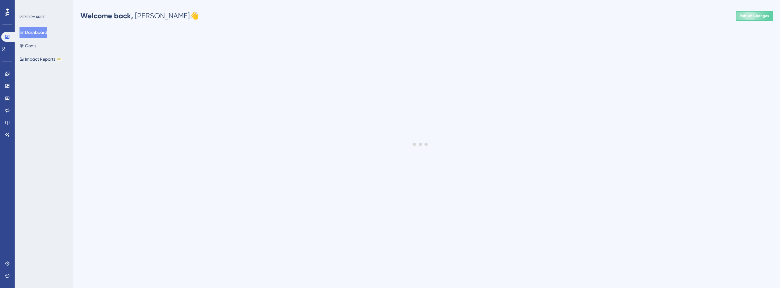 This screenshot has height=288, width=780. Describe the element at coordinates (107, 16) in the screenshot. I see `span: Welcome back,` at that location.